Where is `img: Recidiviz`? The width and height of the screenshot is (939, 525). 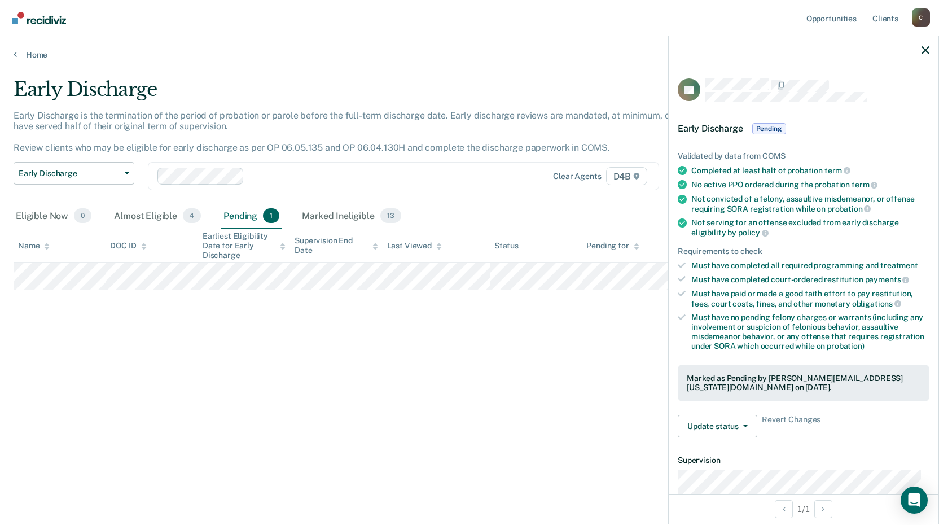 img: Recidiviz is located at coordinates (39, 18).